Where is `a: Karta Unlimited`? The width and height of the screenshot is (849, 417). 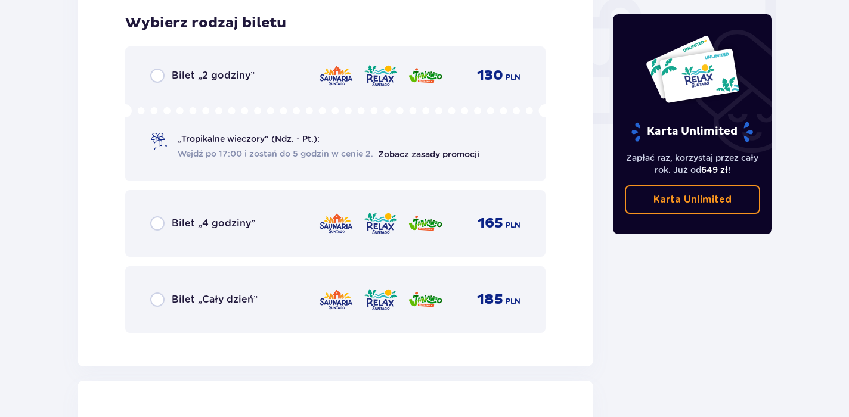 a: Karta Unlimited is located at coordinates (693, 200).